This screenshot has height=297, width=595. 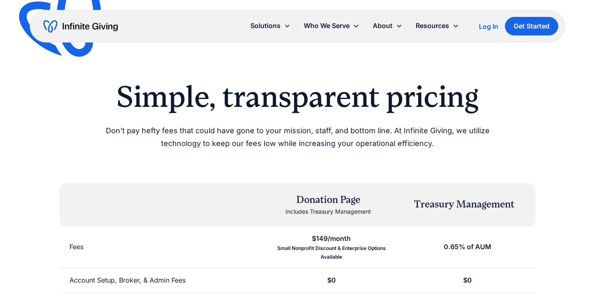 I want to click on p: Don't pay hefty fees that could have gone to your mission, staff, and bottom line. At Infinite Gi..., so click(x=297, y=137).